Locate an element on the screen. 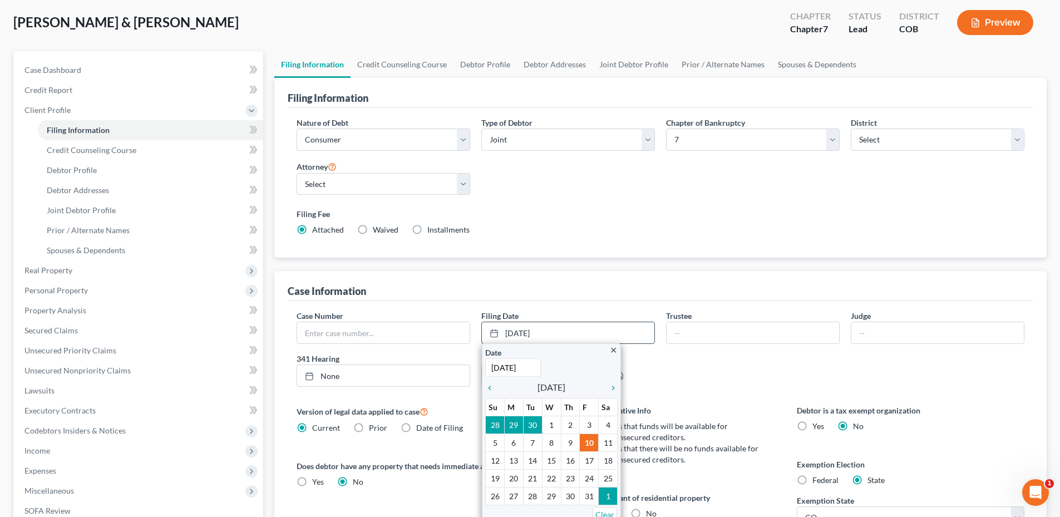 Image resolution: width=1060 pixels, height=517 pixels. a: chevron_left is located at coordinates (492, 387).